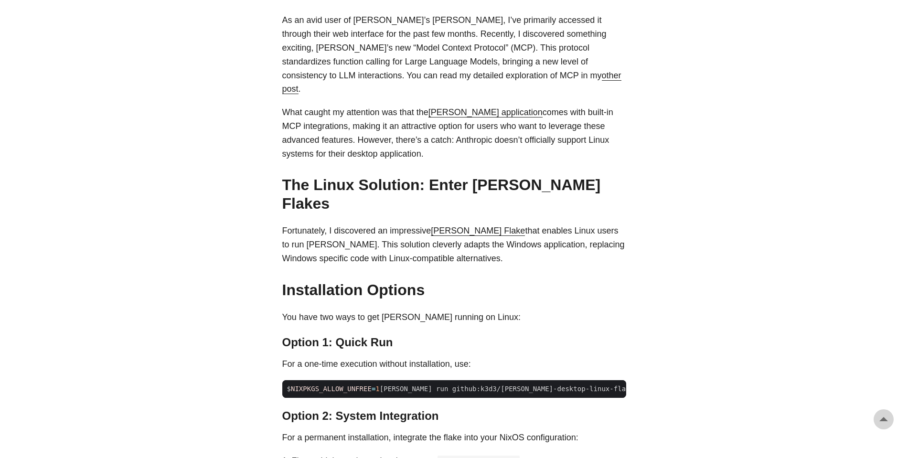  Describe the element at coordinates (377, 389) in the screenshot. I see `span: 1` at that location.